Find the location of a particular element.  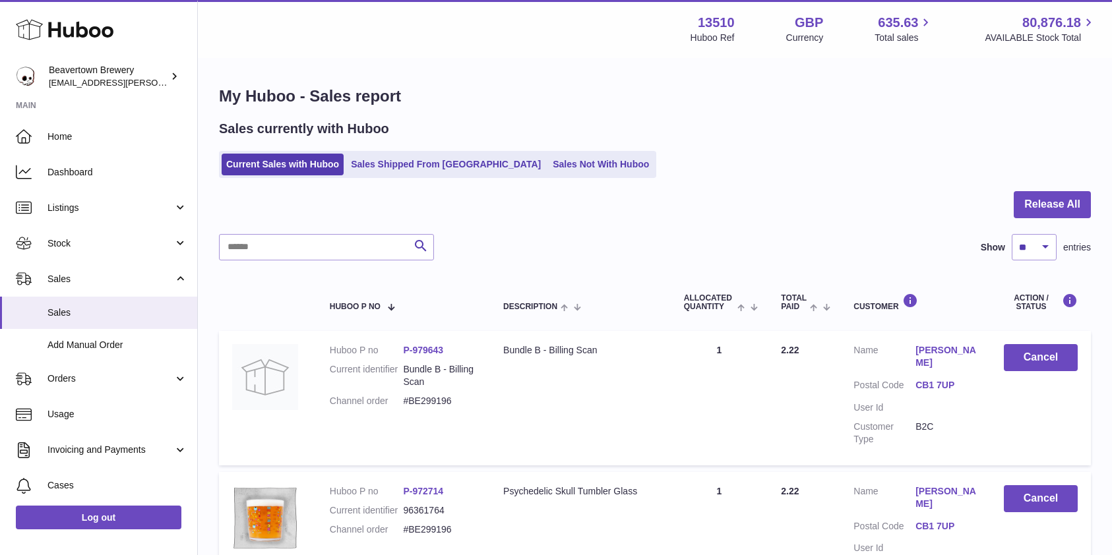

div: Currency is located at coordinates (804, 38).